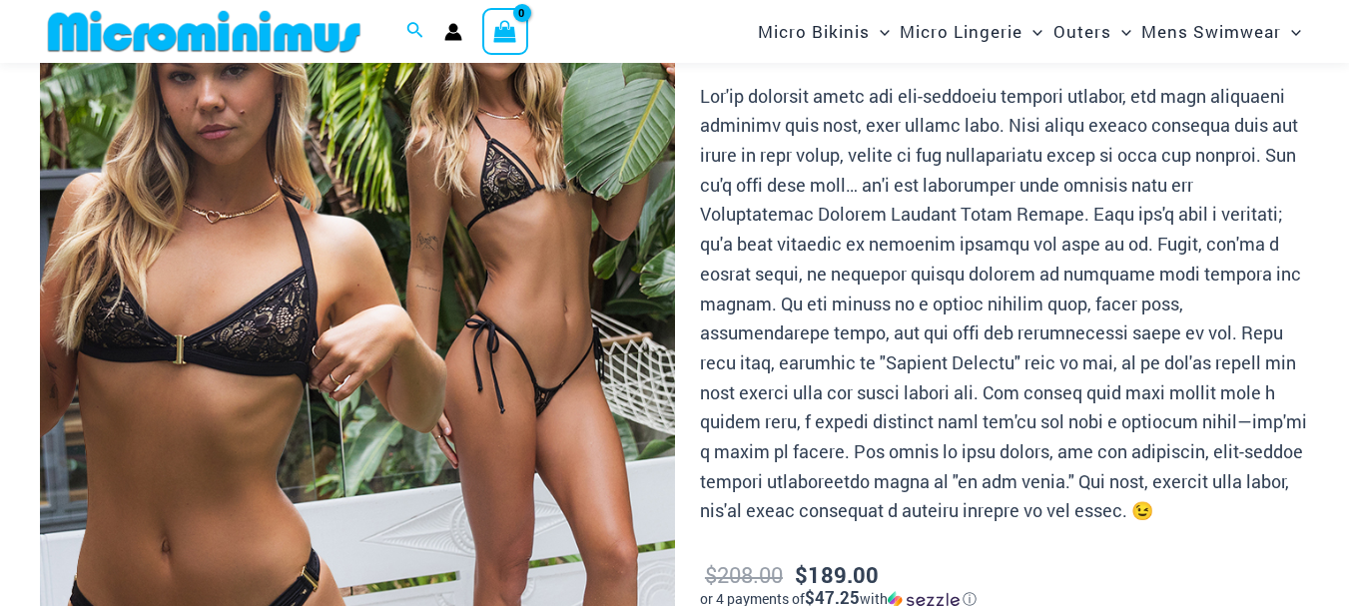 This screenshot has height=606, width=1349. Describe the element at coordinates (1221, 31) in the screenshot. I see `a: Mens SwimwearMenu ToggleMenu Toggle` at that location.